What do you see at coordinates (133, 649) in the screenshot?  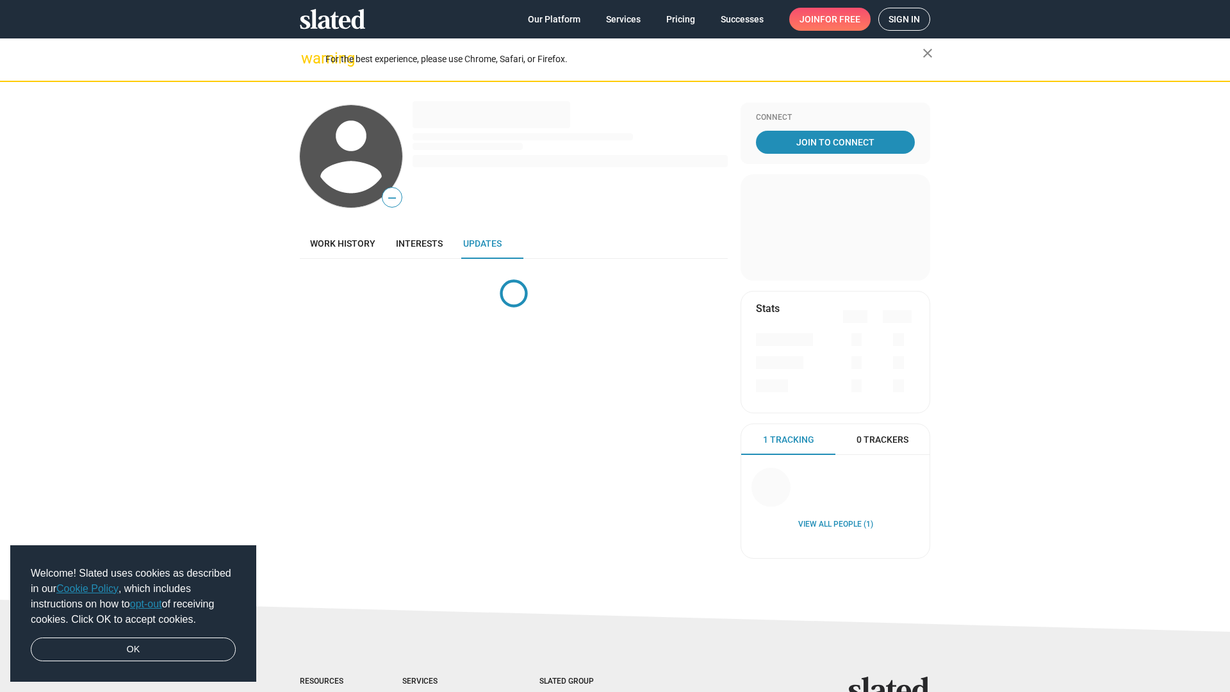 I see `a: dismiss cookie message` at bounding box center [133, 649].